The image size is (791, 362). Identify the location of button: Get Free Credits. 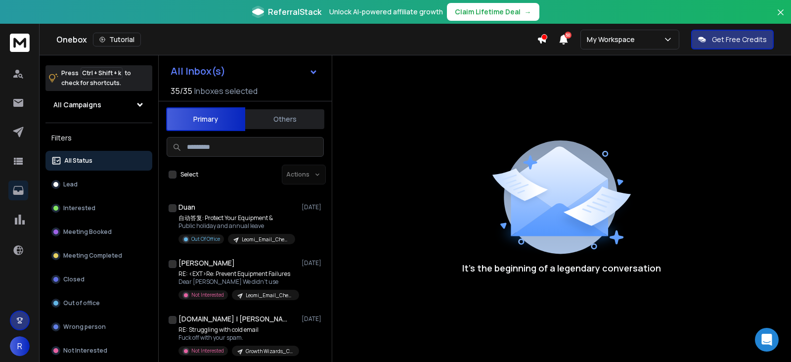
(732, 40).